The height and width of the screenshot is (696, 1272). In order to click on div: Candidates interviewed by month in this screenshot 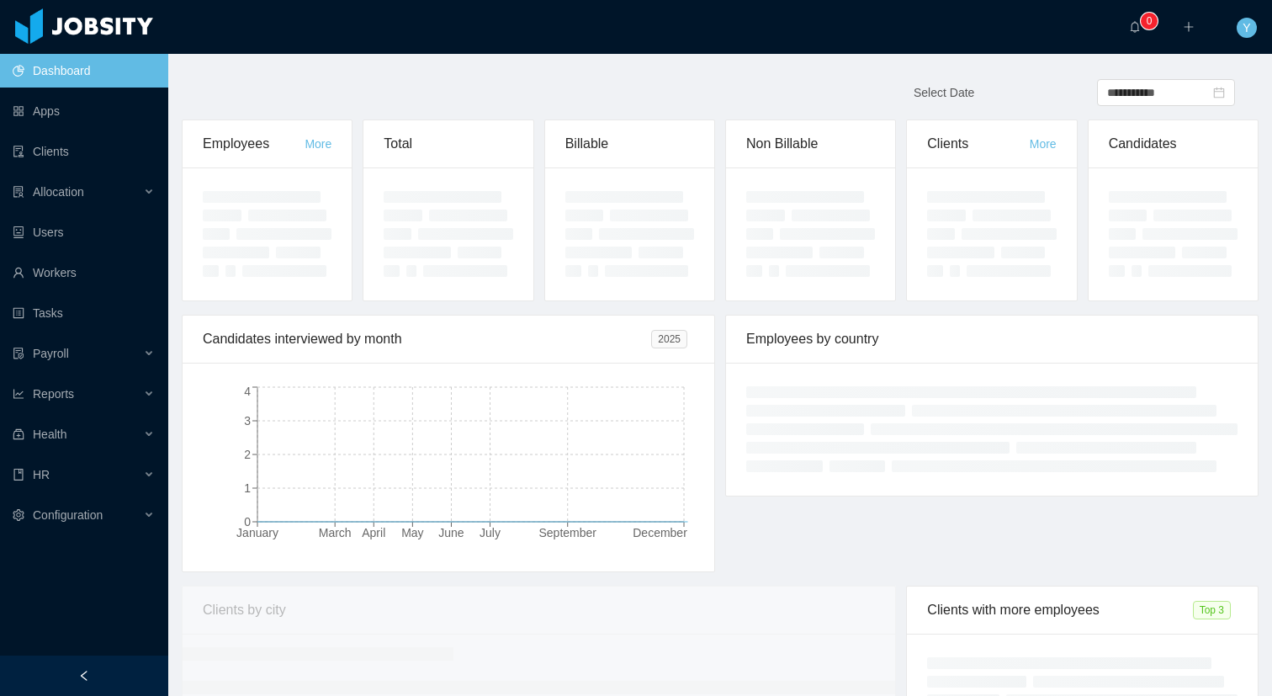, I will do `click(427, 339)`.